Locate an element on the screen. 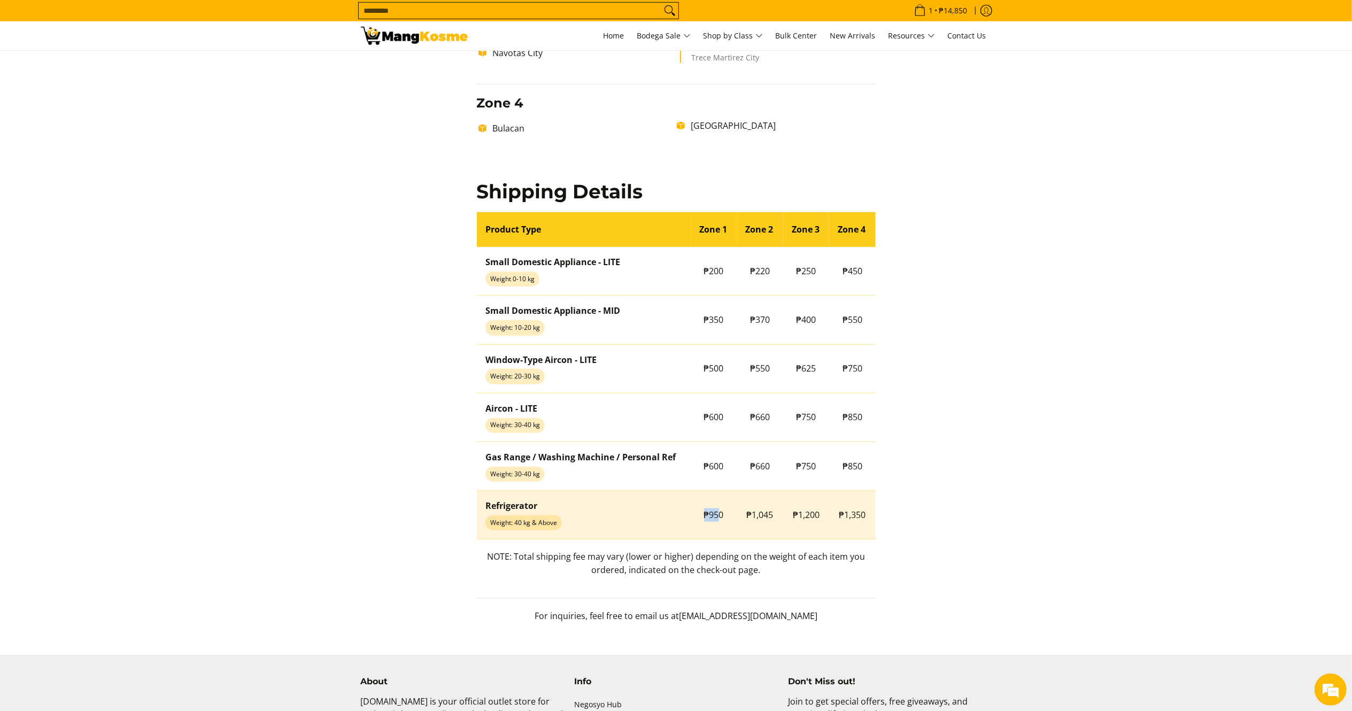 The width and height of the screenshot is (1352, 711). span: ₱400 is located at coordinates (806, 320).